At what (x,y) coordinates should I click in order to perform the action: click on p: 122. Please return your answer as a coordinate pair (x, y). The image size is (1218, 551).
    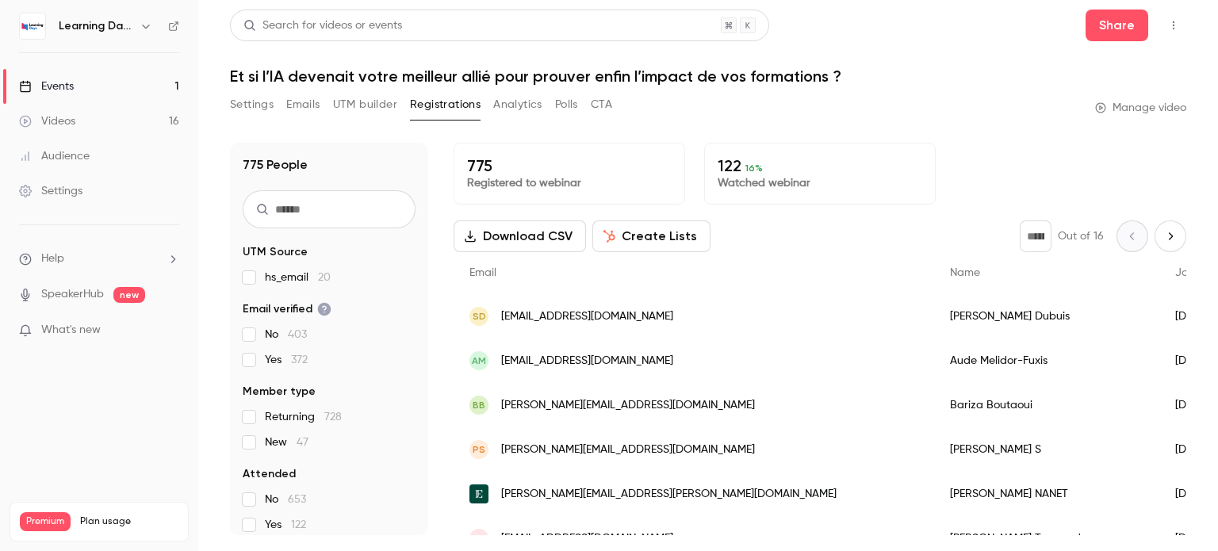
    Looking at the image, I should click on (820, 166).